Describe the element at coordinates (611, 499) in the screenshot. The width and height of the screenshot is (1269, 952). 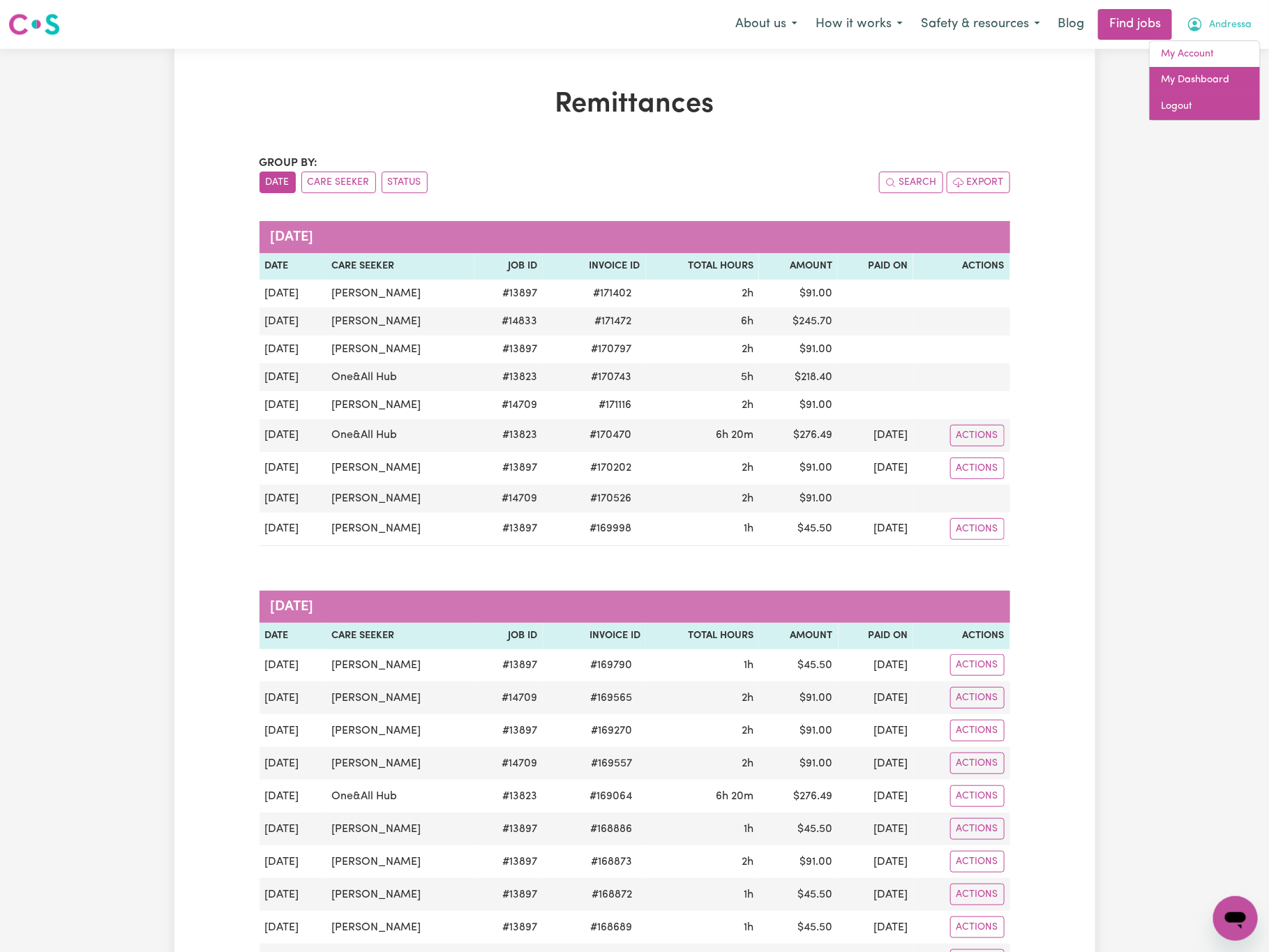
I see `span: # 170526` at that location.